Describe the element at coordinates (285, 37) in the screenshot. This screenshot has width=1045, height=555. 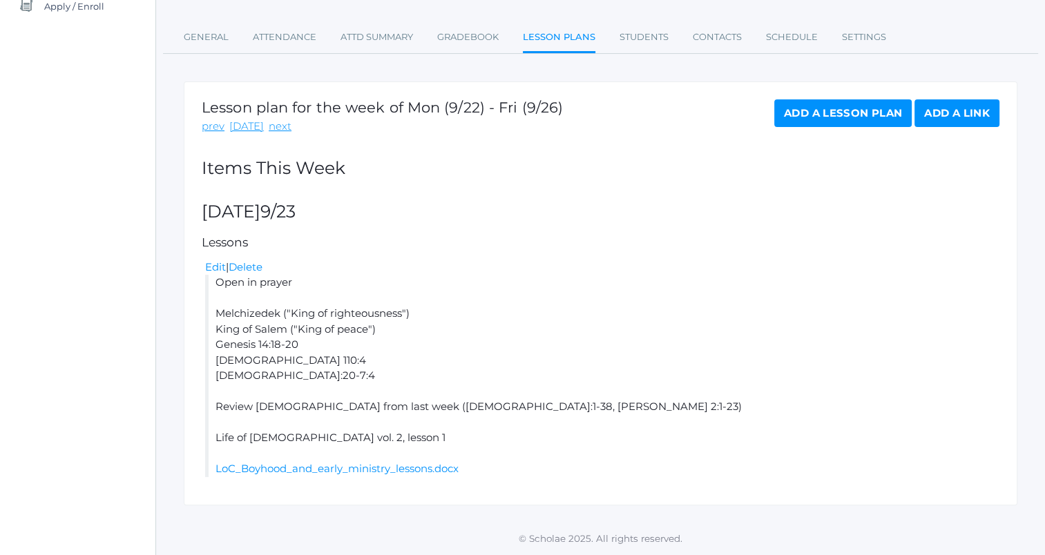
I see `a: Attendance` at that location.